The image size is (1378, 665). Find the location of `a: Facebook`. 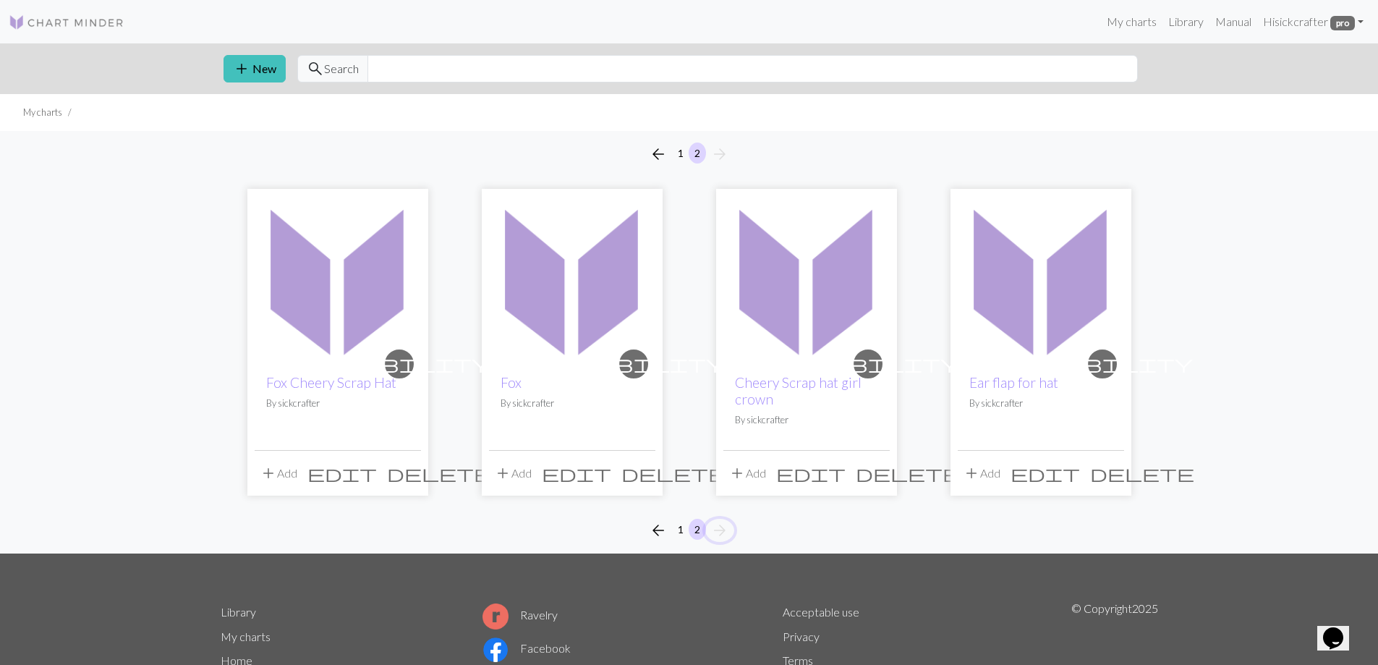

a: Facebook is located at coordinates (526, 647).